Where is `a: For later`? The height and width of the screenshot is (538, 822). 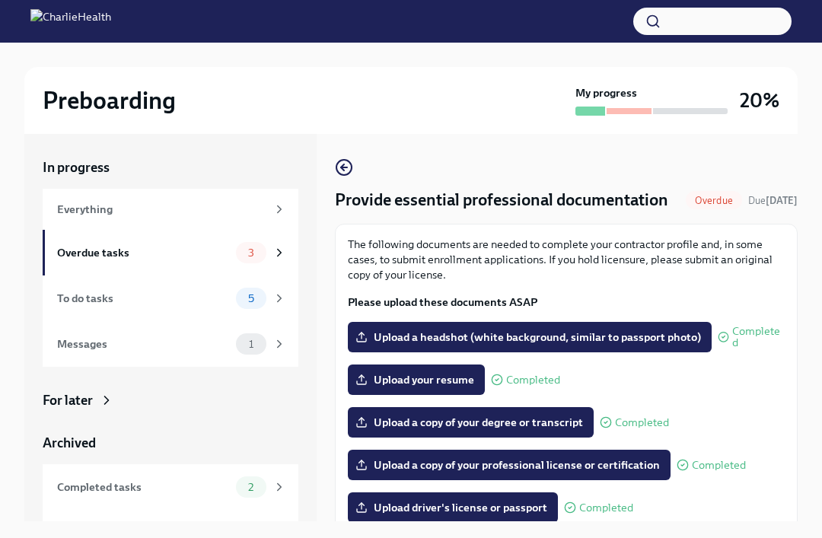
a: For later is located at coordinates (171, 401).